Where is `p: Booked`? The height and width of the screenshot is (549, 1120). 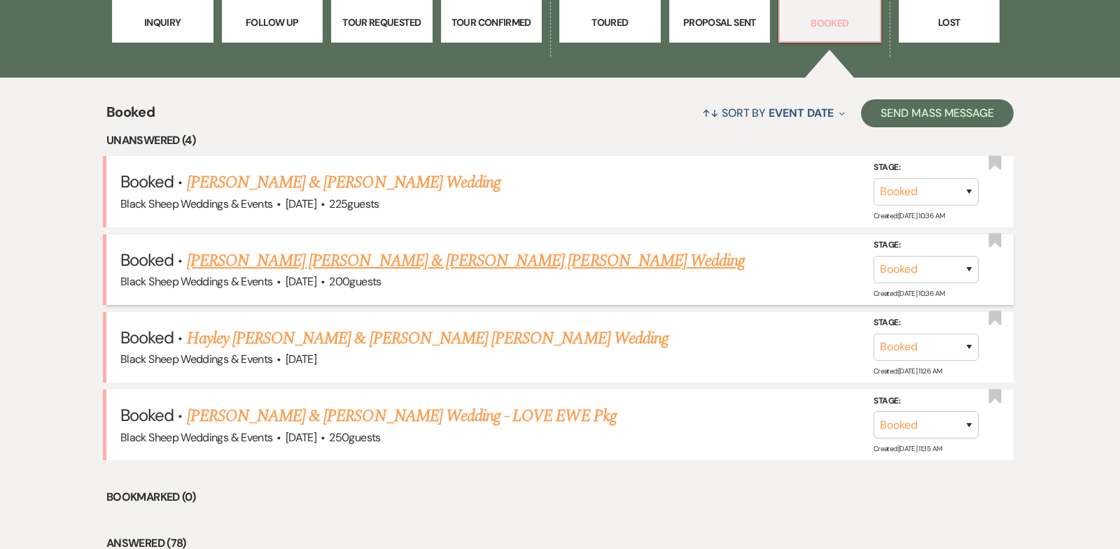 p: Booked is located at coordinates (829, 23).